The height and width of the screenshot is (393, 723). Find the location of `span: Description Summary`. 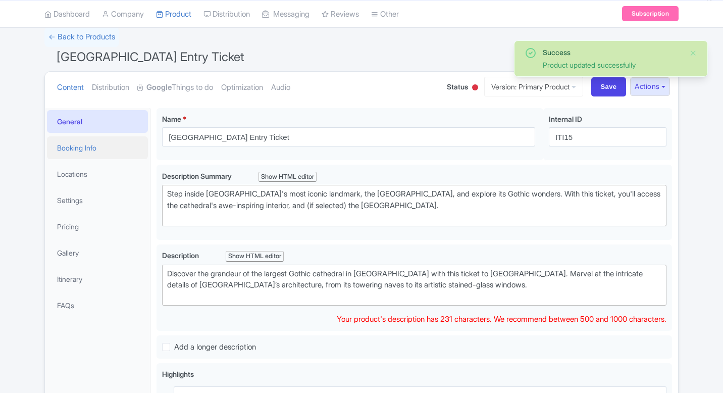

span: Description Summary is located at coordinates (197, 176).